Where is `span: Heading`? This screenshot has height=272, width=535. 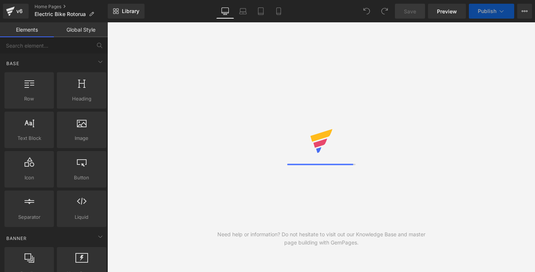 span: Heading is located at coordinates (81, 99).